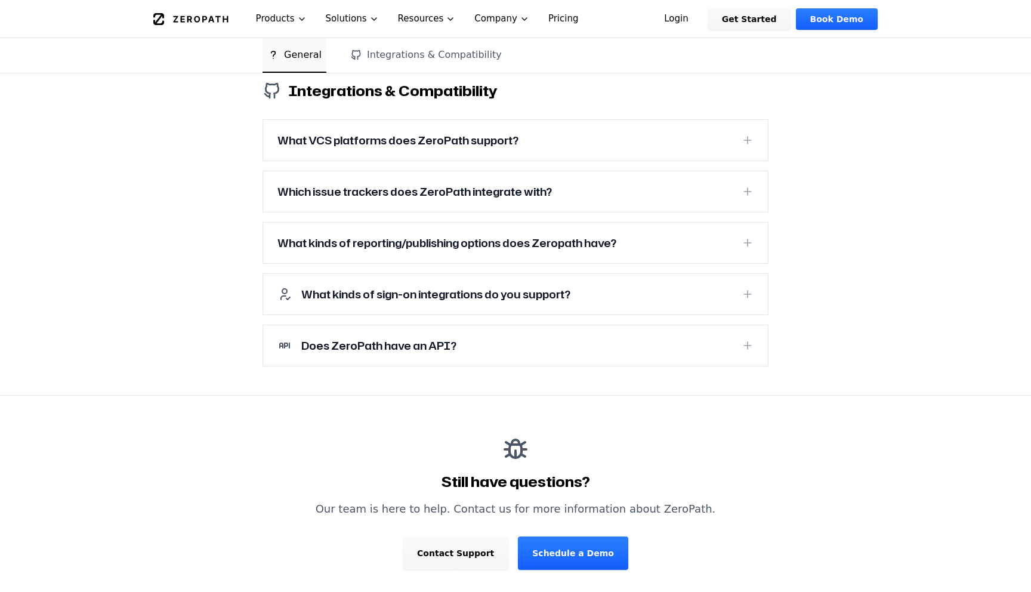 This screenshot has width=1031, height=592. What do you see at coordinates (573, 553) in the screenshot?
I see `a: Schedule a Demo` at bounding box center [573, 553].